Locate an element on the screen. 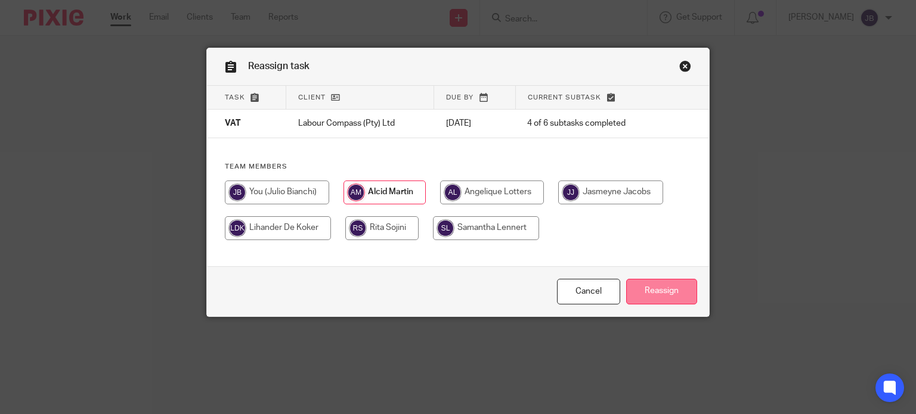 This screenshot has height=414, width=916. span: Client is located at coordinates (312, 97).